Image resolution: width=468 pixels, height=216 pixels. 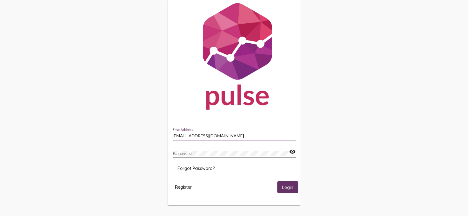 What do you see at coordinates (196, 169) in the screenshot?
I see `span: Forgot Password?` at bounding box center [196, 169].